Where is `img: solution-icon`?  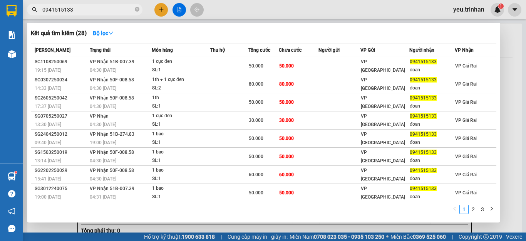 img: solution-icon is located at coordinates (12, 35).